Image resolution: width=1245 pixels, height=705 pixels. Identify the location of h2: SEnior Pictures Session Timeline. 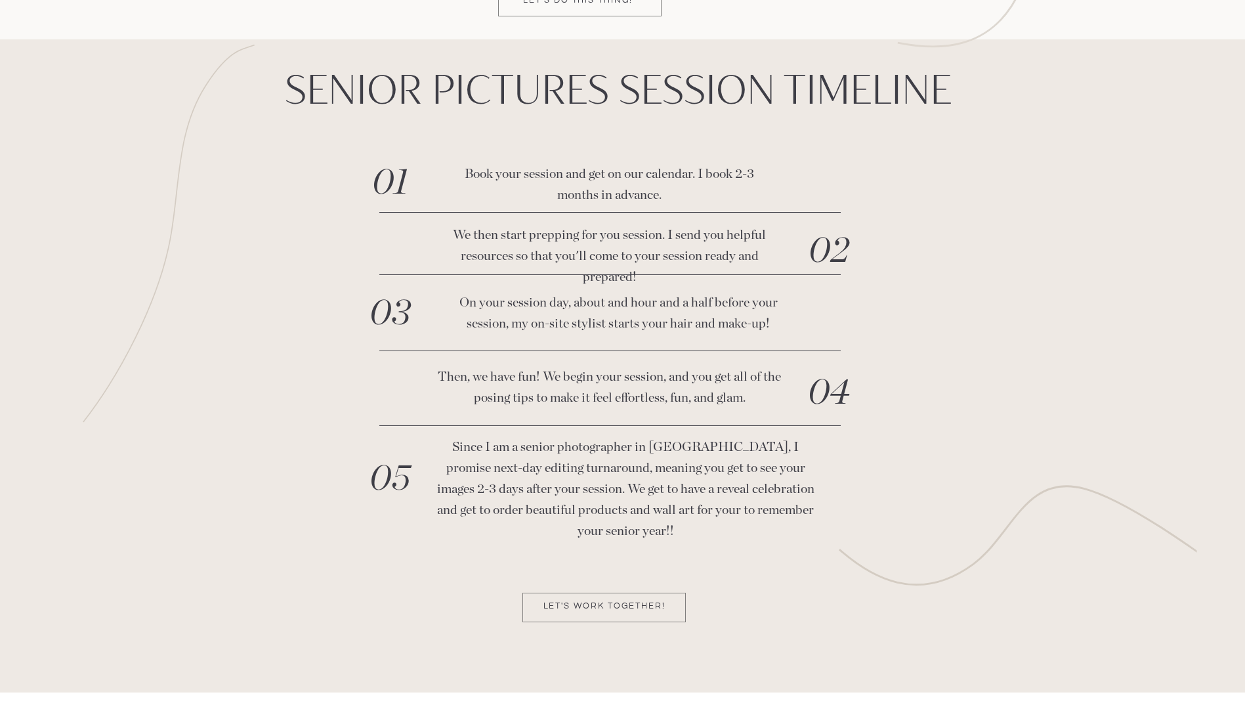
(618, 100).